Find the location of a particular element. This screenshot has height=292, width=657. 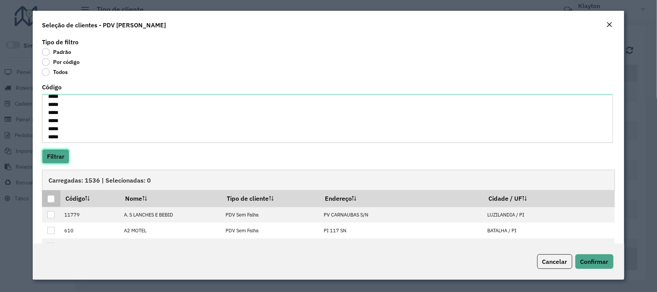

td: 11779 is located at coordinates (90, 214).